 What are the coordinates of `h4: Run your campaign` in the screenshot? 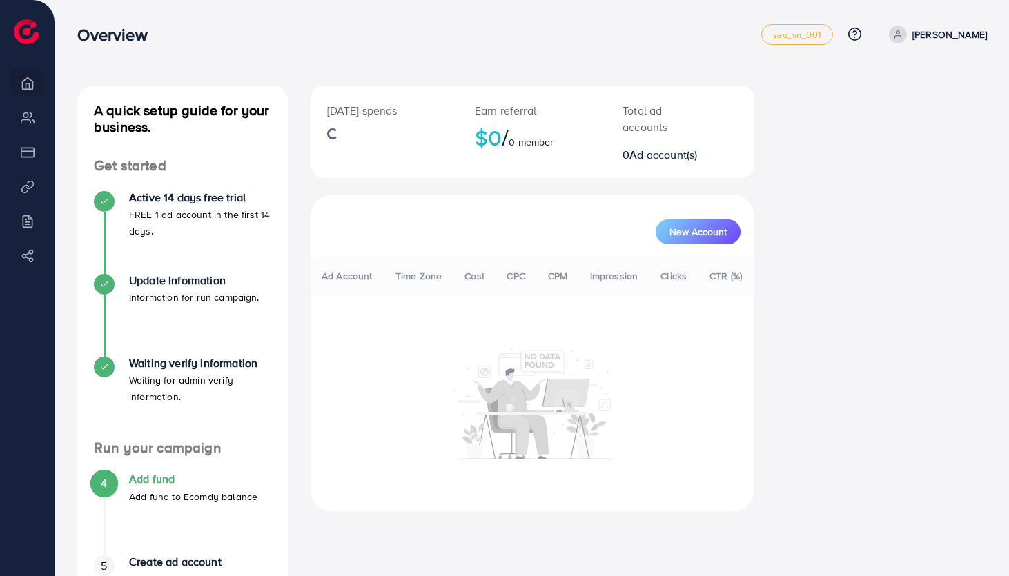 It's located at (183, 448).